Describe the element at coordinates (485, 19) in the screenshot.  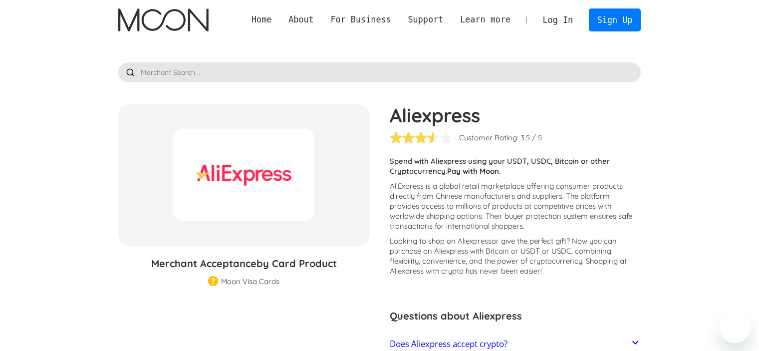
I see `div: Learn more` at that location.